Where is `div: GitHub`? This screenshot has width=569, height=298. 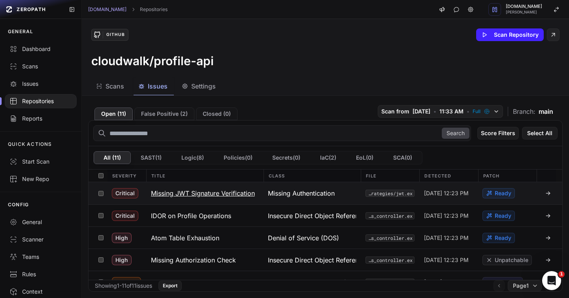
div: GitHub is located at coordinates (115, 35).